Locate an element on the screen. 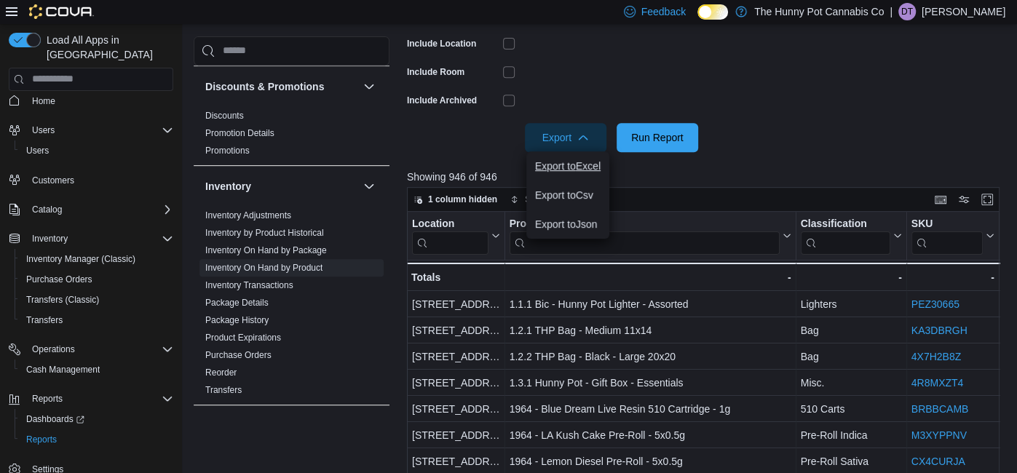 The image size is (1017, 473). span: DT is located at coordinates (907, 12).